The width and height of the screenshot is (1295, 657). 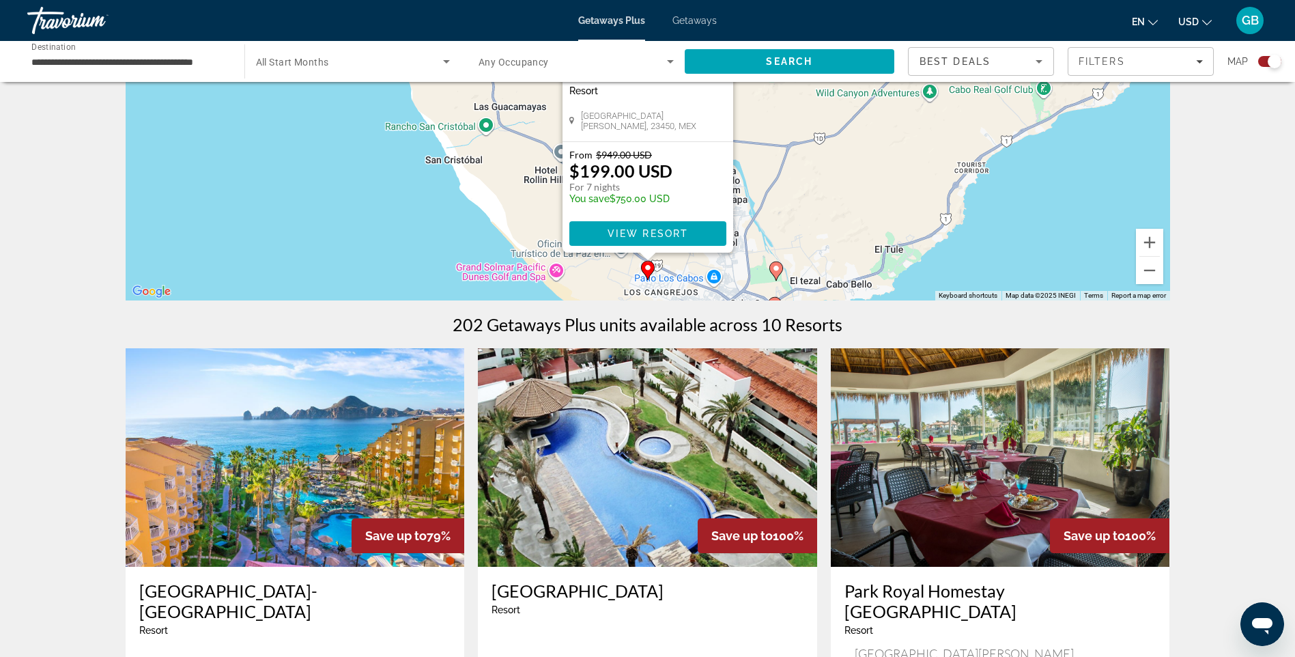 I want to click on button: Zoom in, so click(x=1150, y=242).